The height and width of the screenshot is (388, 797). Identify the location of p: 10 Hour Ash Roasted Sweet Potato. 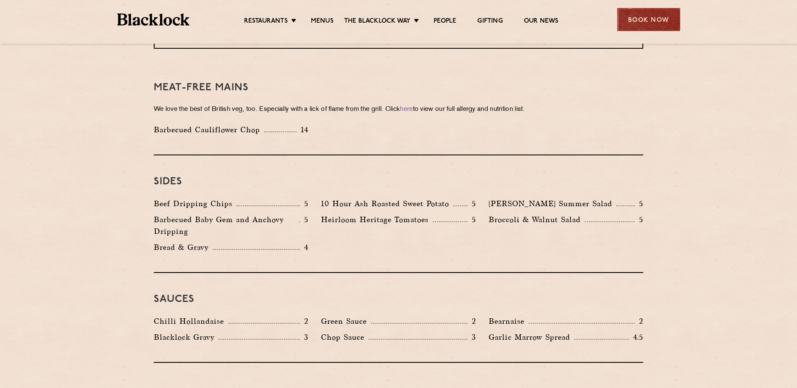
(387, 204).